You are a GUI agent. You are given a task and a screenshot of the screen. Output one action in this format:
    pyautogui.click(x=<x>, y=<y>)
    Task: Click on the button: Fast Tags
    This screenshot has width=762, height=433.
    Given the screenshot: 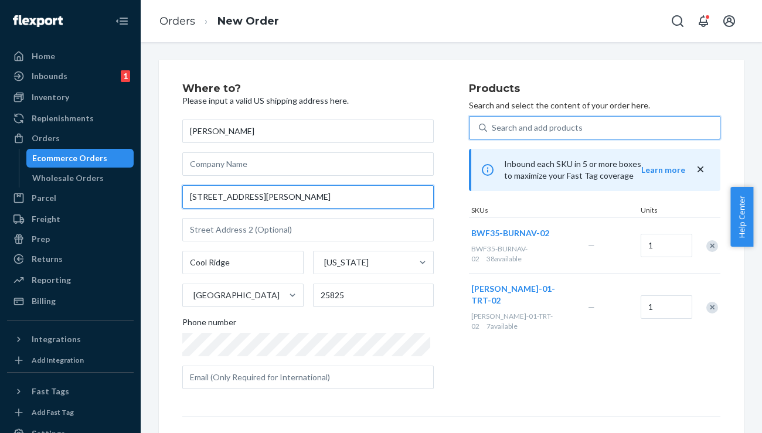 What is the action you would take?
    pyautogui.click(x=70, y=392)
    